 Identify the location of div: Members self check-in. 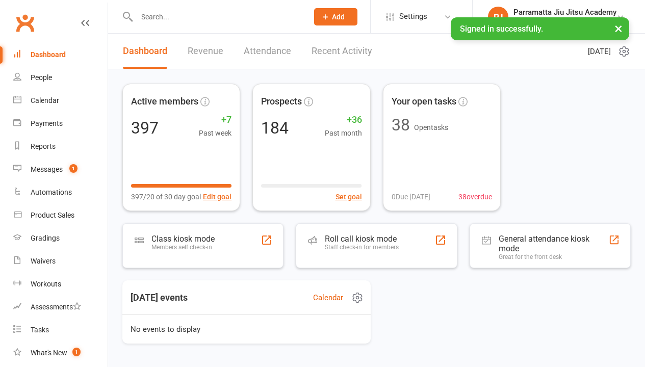
(183, 247).